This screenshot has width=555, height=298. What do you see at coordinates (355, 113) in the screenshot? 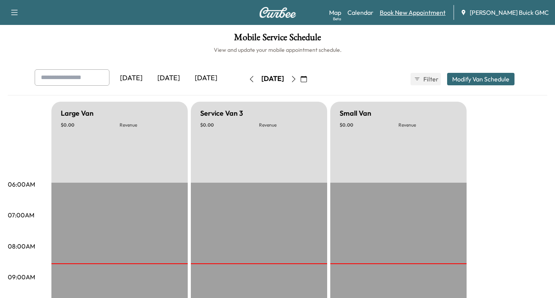
I see `h5: Small Van` at bounding box center [355, 113].